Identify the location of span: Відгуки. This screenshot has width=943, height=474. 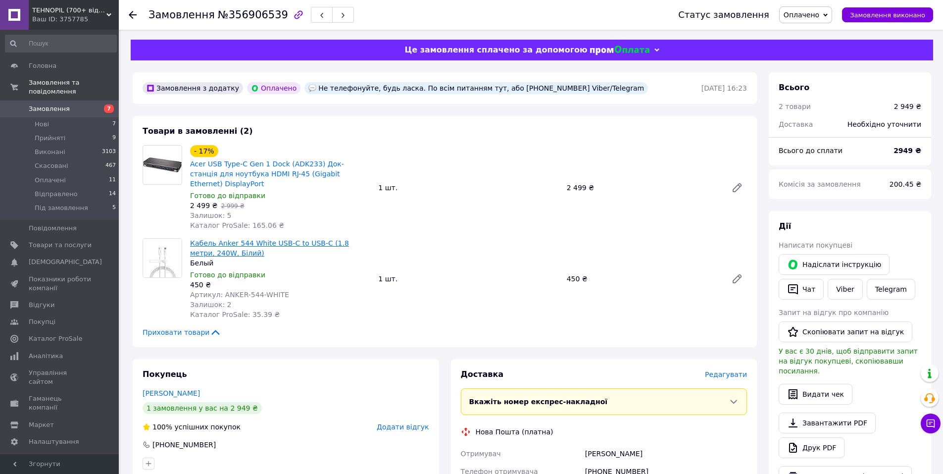
(42, 305).